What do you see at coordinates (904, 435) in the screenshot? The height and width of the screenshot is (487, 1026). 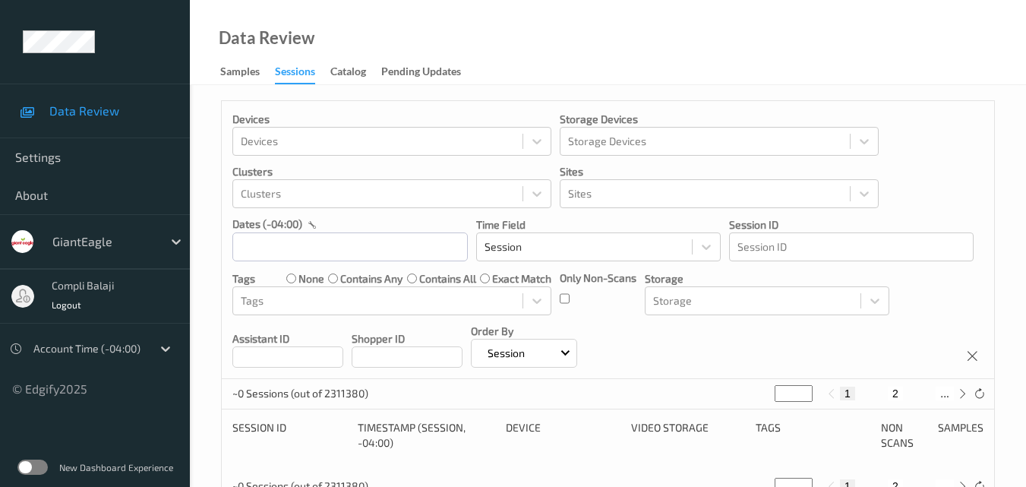 I see `div: Non Scans` at bounding box center [904, 435].